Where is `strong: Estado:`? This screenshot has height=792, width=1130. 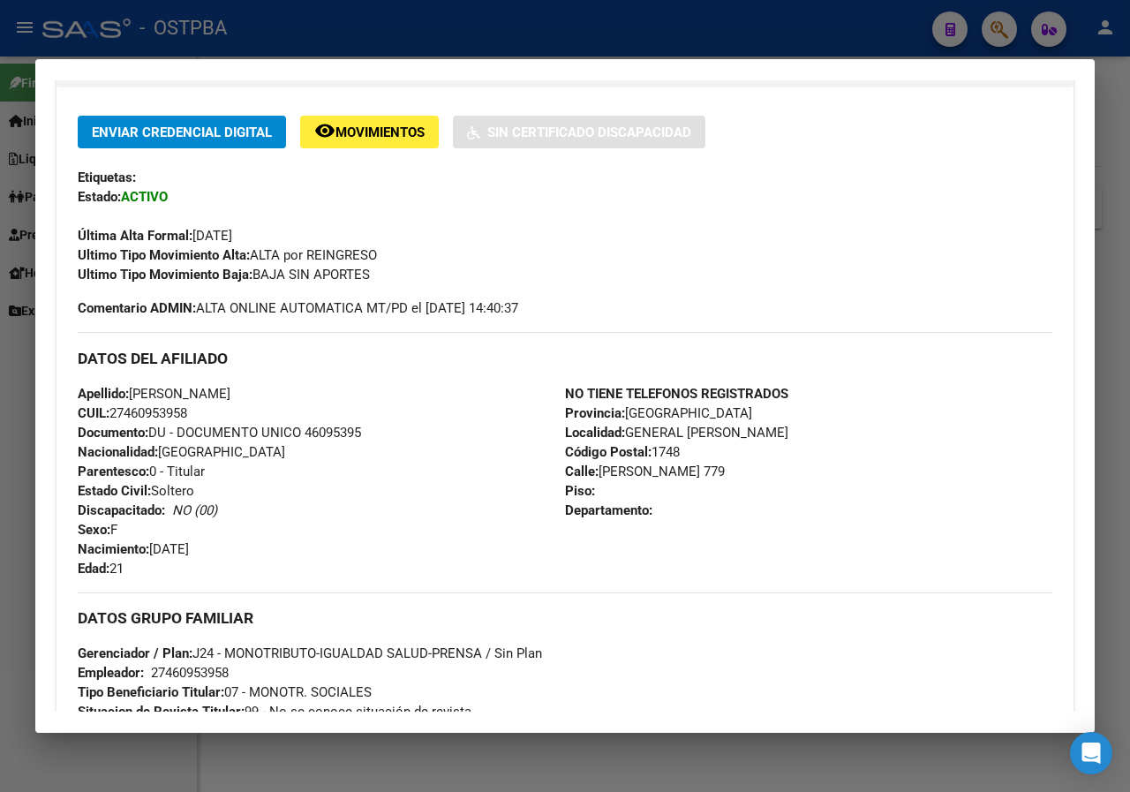 strong: Estado: is located at coordinates (99, 197).